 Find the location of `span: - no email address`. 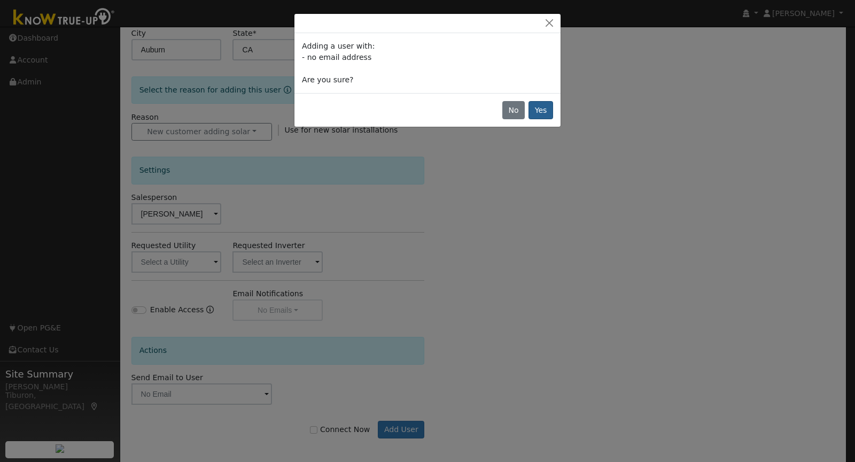

span: - no email address is located at coordinates (337, 57).